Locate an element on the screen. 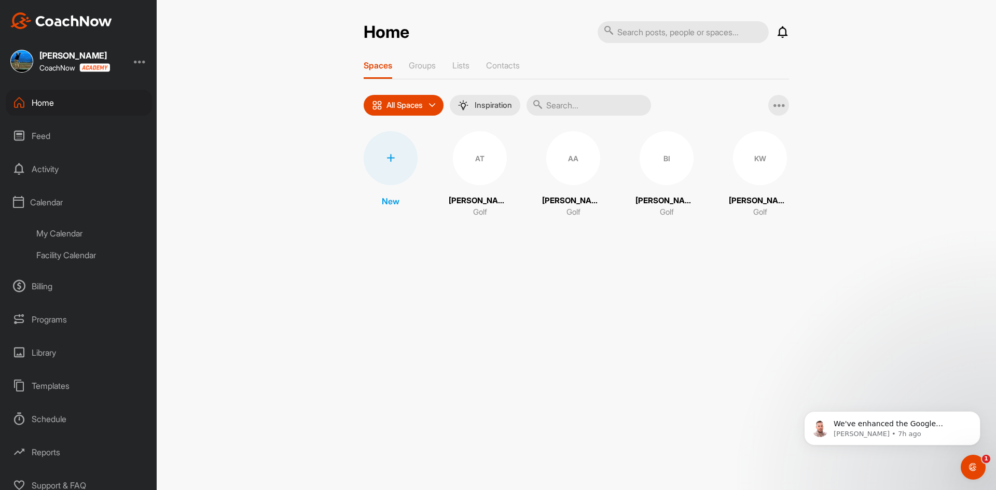 The image size is (996, 490). p: Spaces is located at coordinates (378, 65).